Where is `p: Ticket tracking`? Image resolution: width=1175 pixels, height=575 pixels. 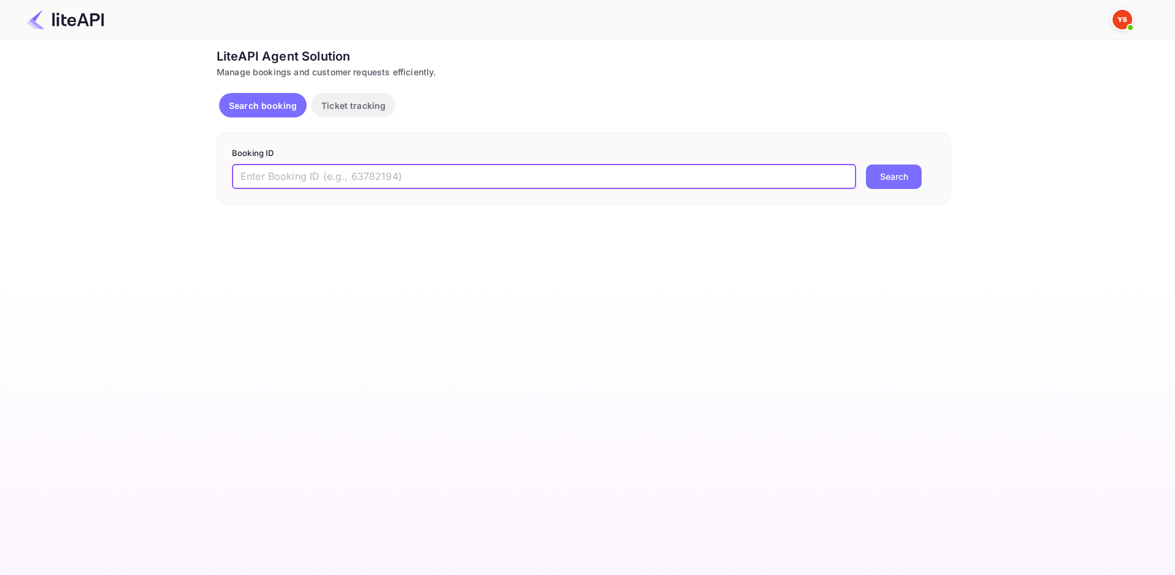
p: Ticket tracking is located at coordinates (353, 105).